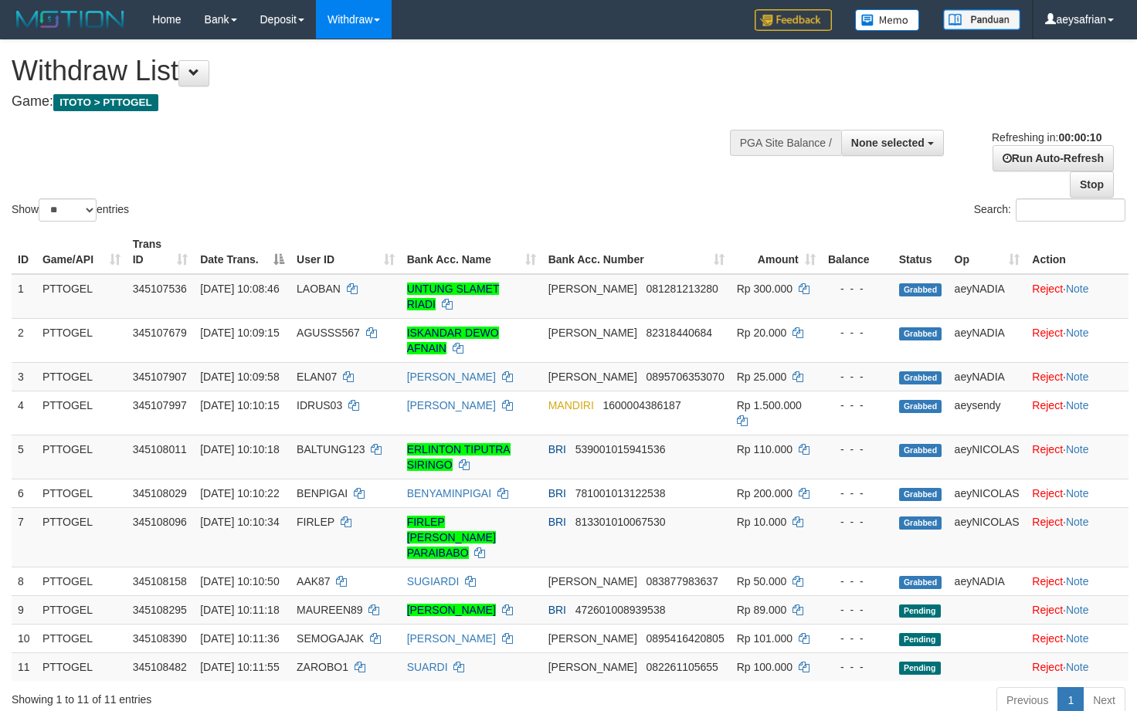 The height and width of the screenshot is (711, 1137). I want to click on td: 9, so click(24, 609).